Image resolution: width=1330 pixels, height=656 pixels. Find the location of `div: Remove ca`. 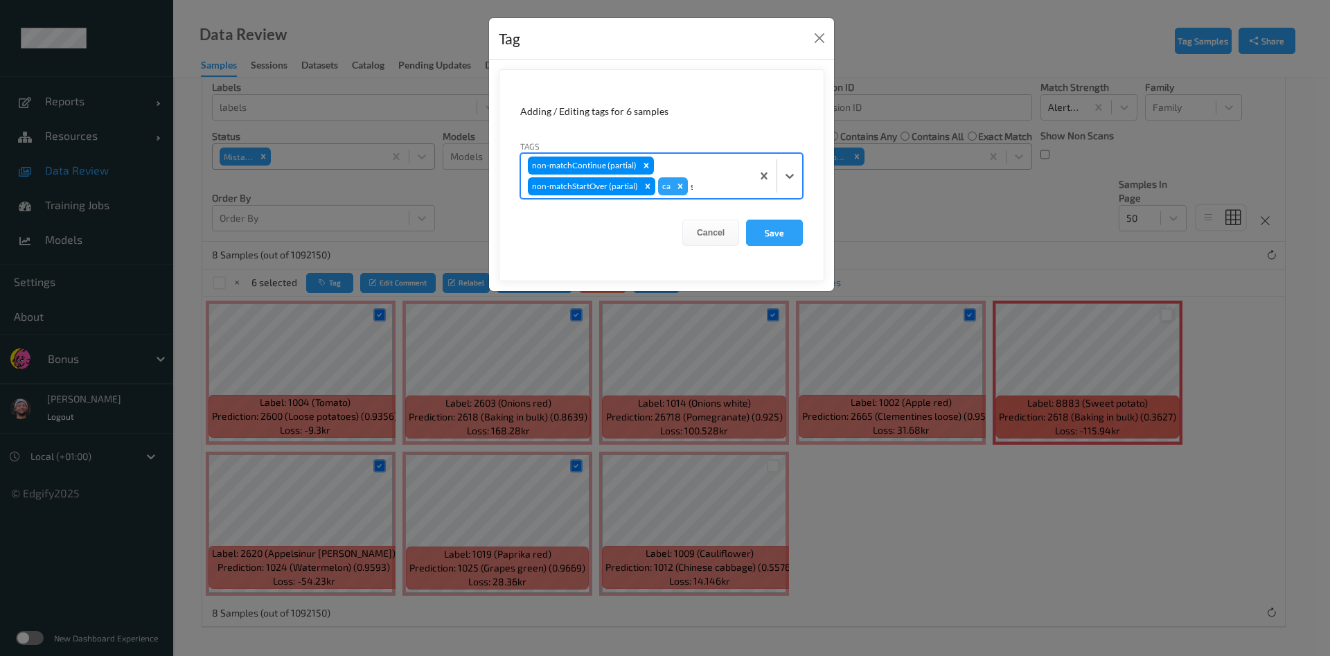

div: Remove ca is located at coordinates (680, 186).